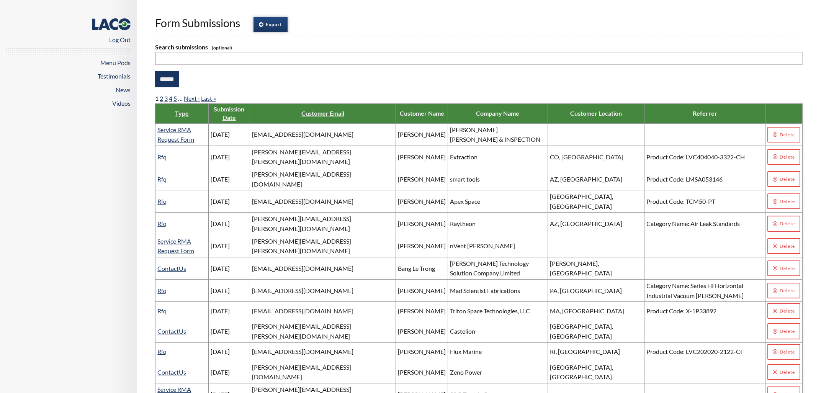 The height and width of the screenshot is (393, 821). I want to click on td: Mad Scientist Fabrications, so click(498, 290).